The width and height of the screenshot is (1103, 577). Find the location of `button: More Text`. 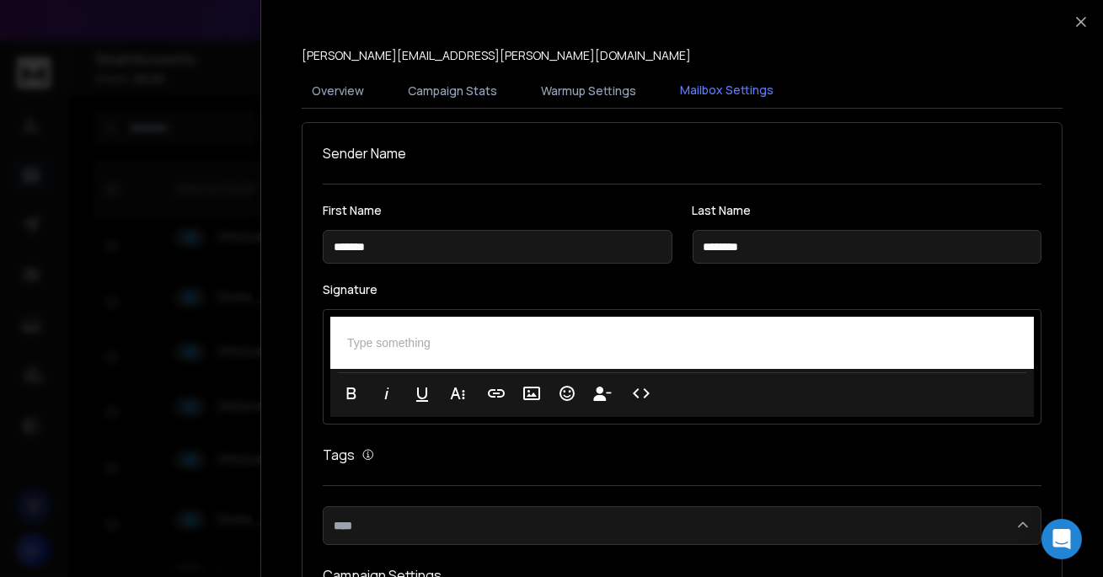

button: More Text is located at coordinates (458, 393).